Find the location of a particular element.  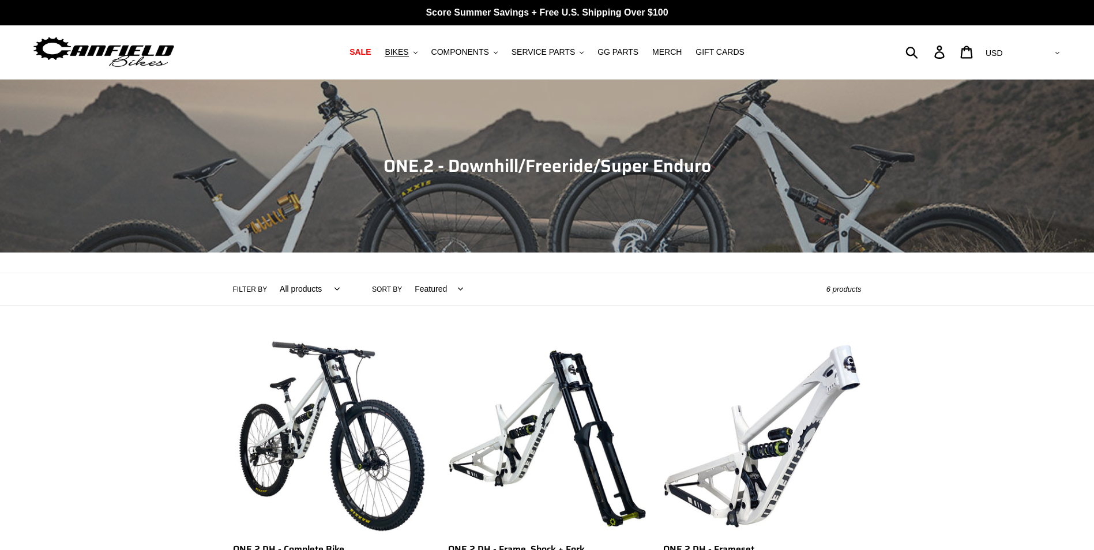

img: Canfield Bikes is located at coordinates (104, 52).